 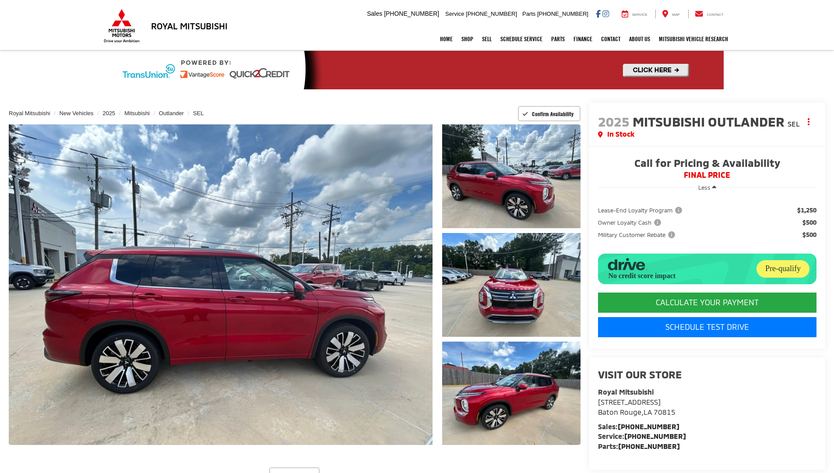 What do you see at coordinates (809, 122) in the screenshot?
I see `span: dropdown dots` at bounding box center [809, 122].